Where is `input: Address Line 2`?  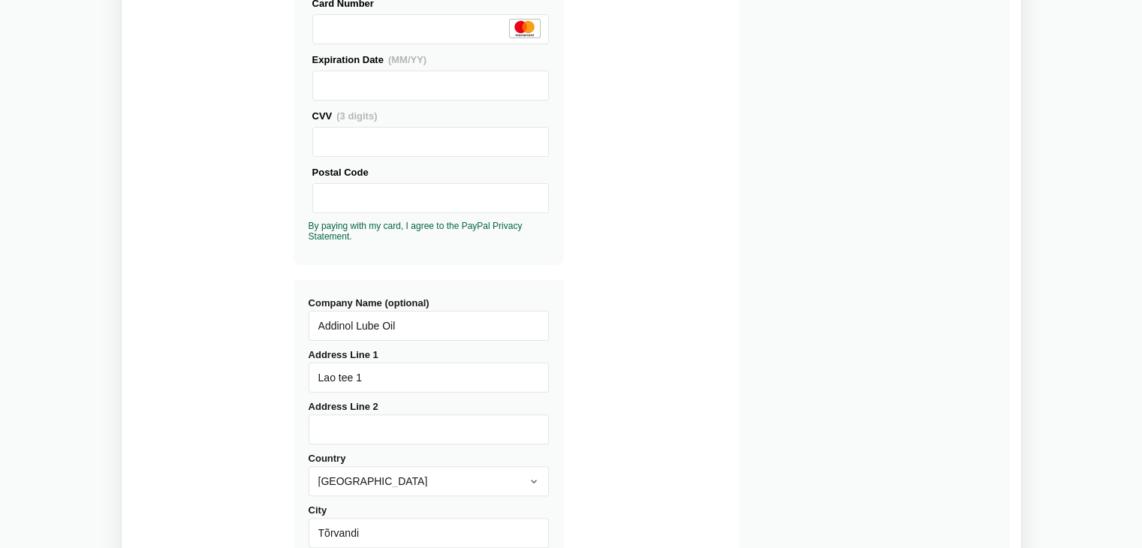
input: Address Line 2 is located at coordinates (429, 430).